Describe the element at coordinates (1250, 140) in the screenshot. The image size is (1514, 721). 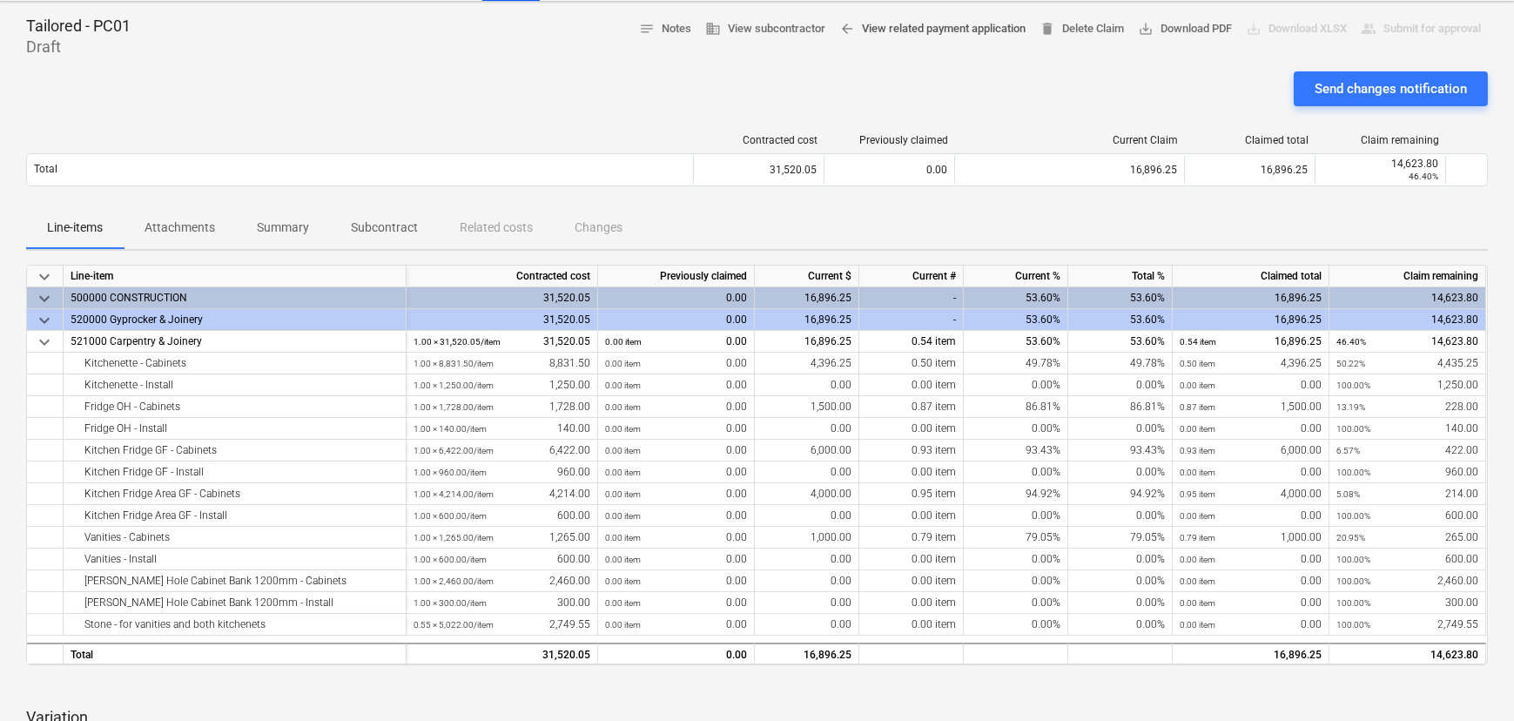
I see `div: Claimed total` at that location.